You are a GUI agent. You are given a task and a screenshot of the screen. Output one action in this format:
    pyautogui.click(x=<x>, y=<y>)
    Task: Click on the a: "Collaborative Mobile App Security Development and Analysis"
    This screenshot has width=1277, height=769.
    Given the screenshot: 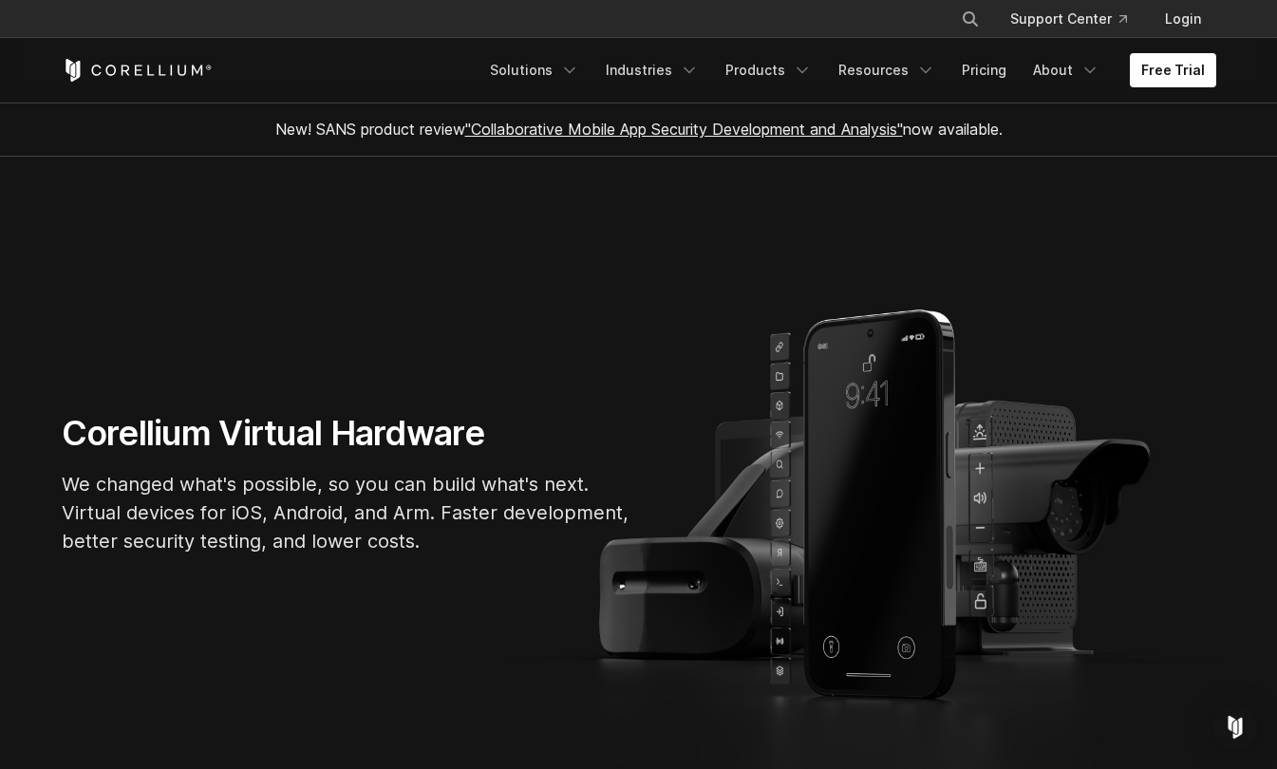 What is the action you would take?
    pyautogui.click(x=684, y=129)
    